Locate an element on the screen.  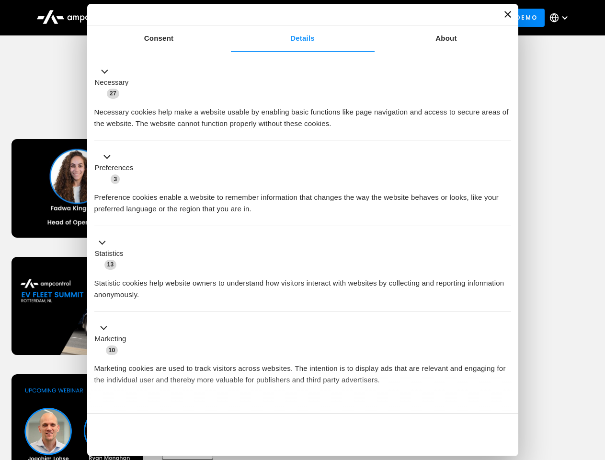
label: Marketing is located at coordinates (111, 339).